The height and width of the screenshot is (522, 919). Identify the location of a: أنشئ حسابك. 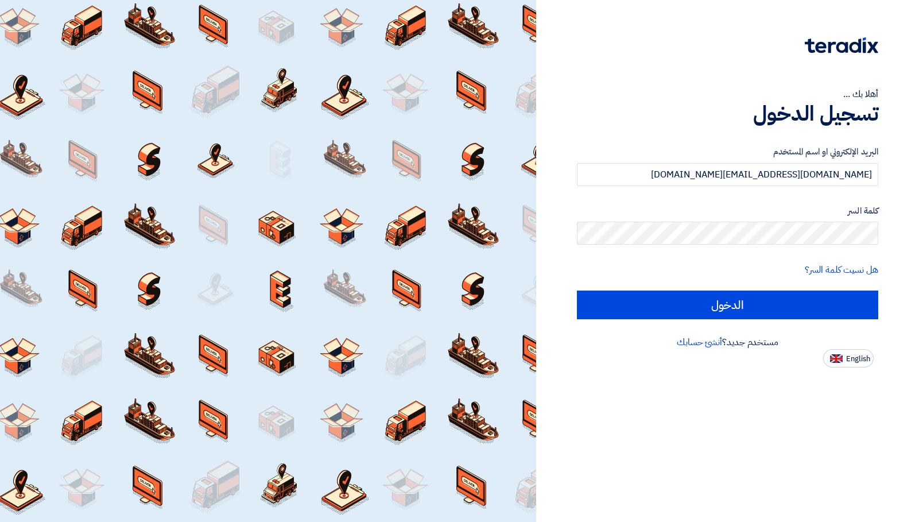
(699, 342).